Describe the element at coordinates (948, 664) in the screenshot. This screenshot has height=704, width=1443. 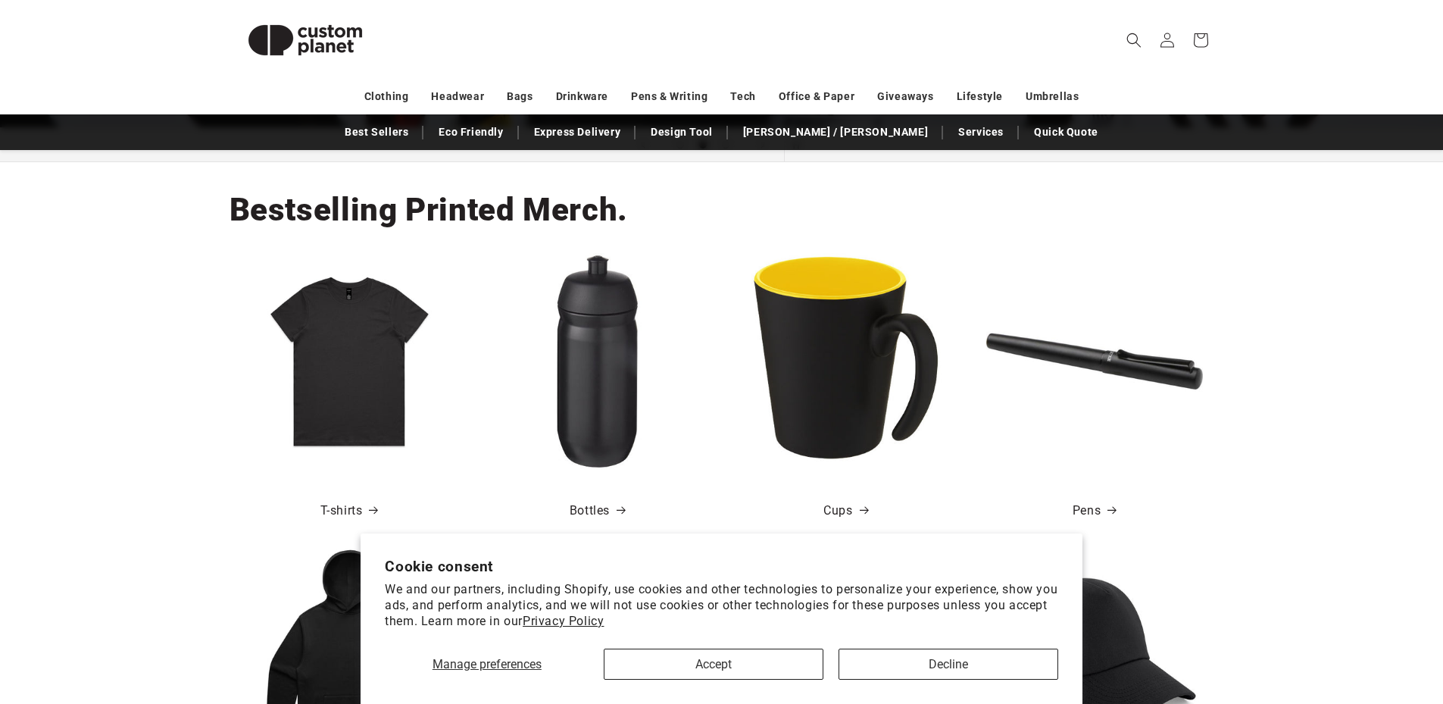
I see `button: Decline` at that location.